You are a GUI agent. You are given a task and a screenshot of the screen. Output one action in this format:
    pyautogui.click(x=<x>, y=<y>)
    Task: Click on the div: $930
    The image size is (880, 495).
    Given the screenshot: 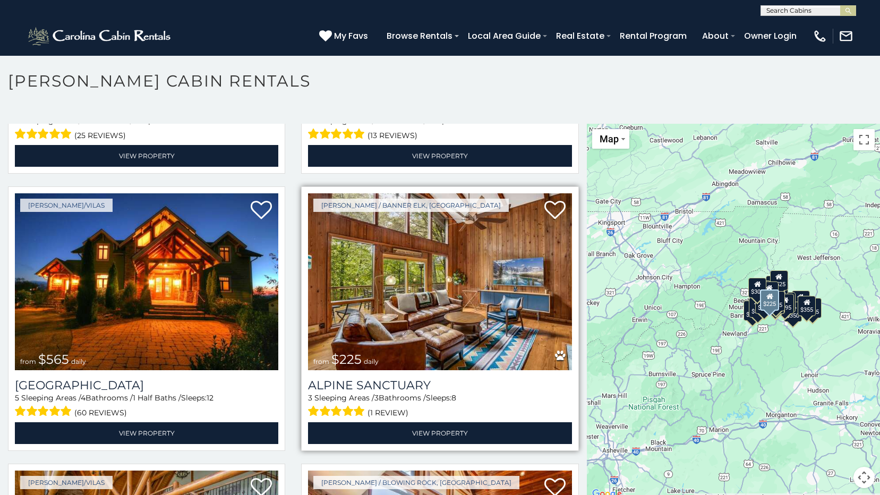 What is the action you would take?
    pyautogui.click(x=800, y=301)
    